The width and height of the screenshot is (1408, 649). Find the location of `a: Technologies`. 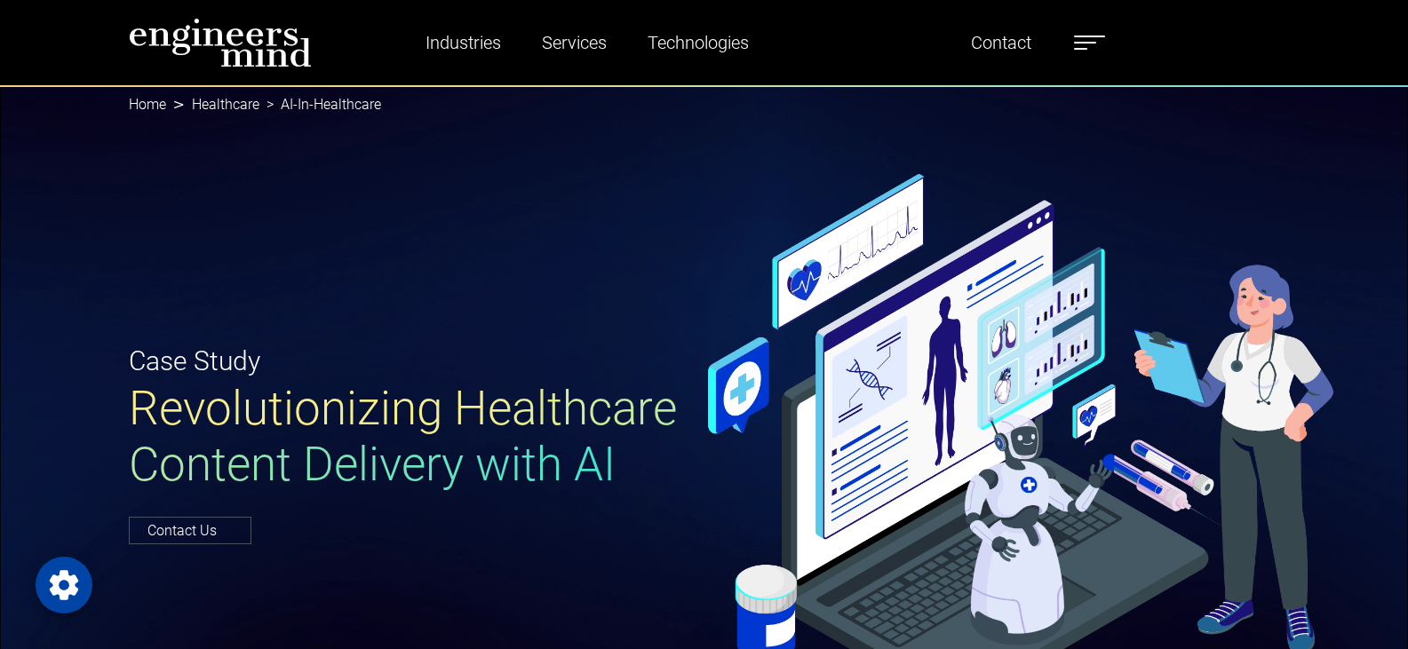

a: Technologies is located at coordinates (698, 43).